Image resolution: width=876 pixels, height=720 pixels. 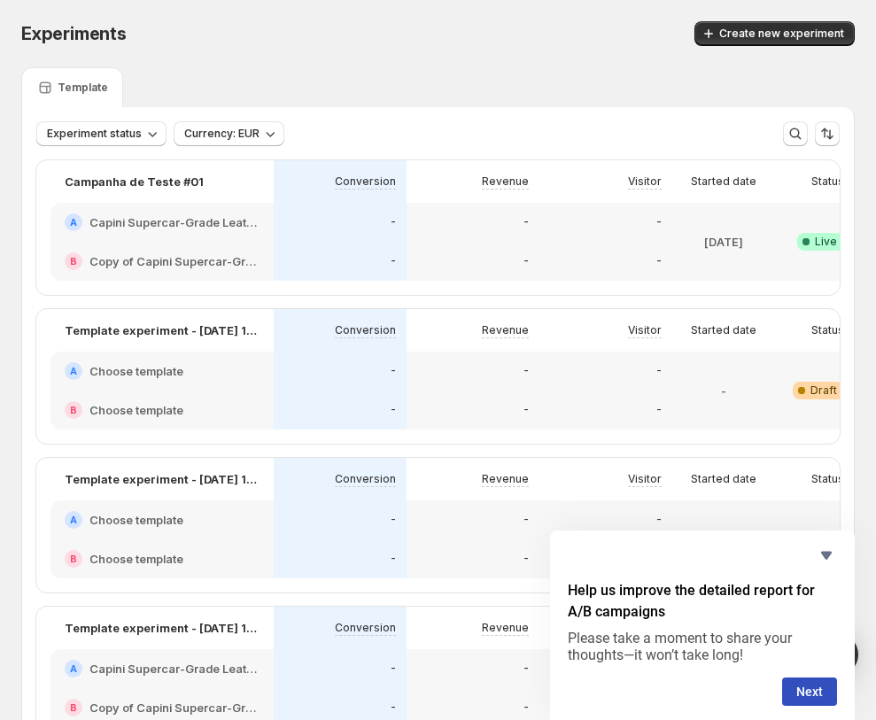 I want to click on span: Currency: EUR, so click(x=222, y=134).